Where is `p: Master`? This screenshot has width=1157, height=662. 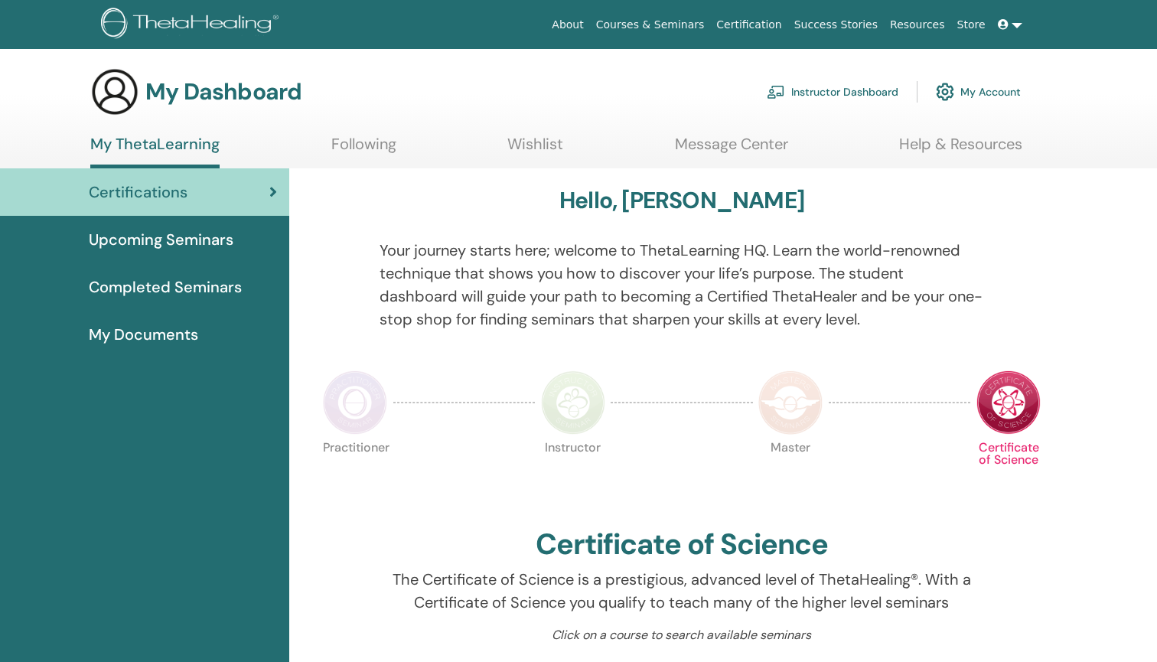 p: Master is located at coordinates (790, 474).